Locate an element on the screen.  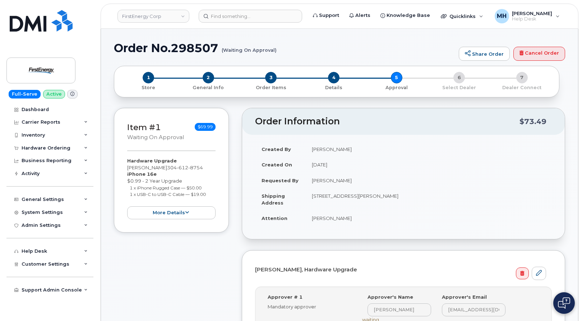
small: (Waiting On Approval) is located at coordinates (249, 47).